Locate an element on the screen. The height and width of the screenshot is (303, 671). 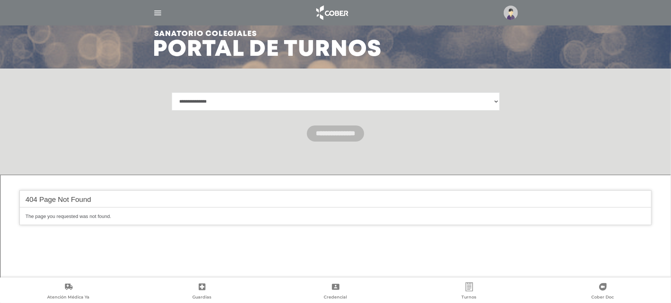
a: Atención Médica Ya is located at coordinates (68, 291).